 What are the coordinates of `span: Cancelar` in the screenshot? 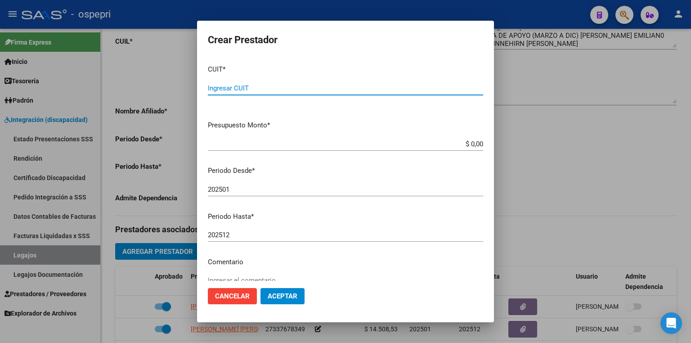 It's located at (232, 296).